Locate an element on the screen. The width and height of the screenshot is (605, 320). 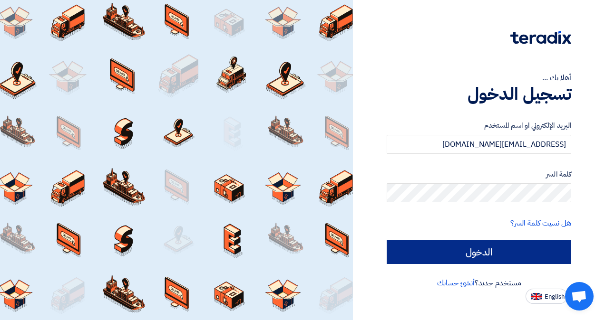
a: أنشئ حسابك is located at coordinates (455, 283).